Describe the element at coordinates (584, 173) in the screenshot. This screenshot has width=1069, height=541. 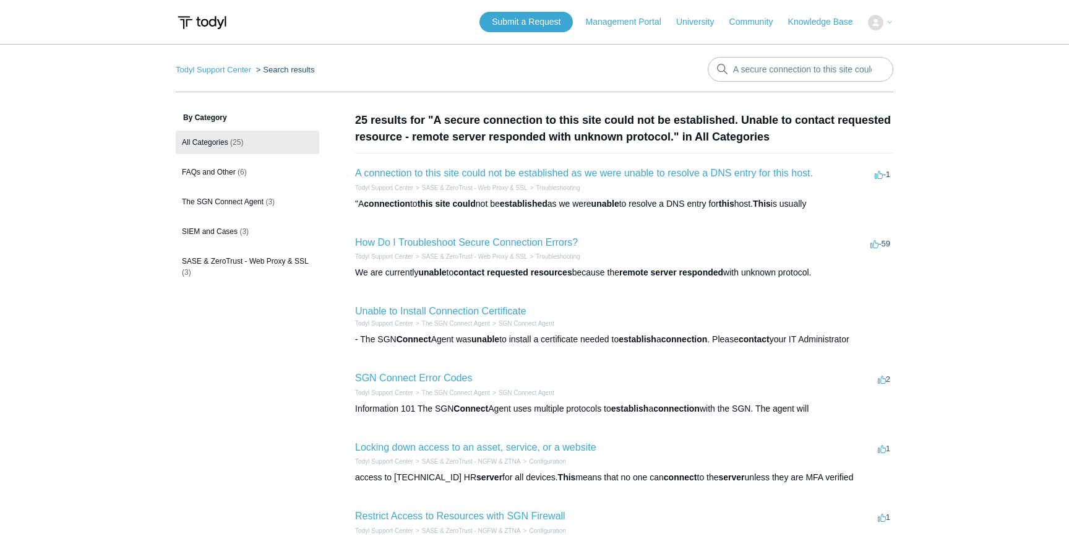
I see `a: A connection to this site could not be established as we were unable to resolve a DNS entry for t...` at that location.